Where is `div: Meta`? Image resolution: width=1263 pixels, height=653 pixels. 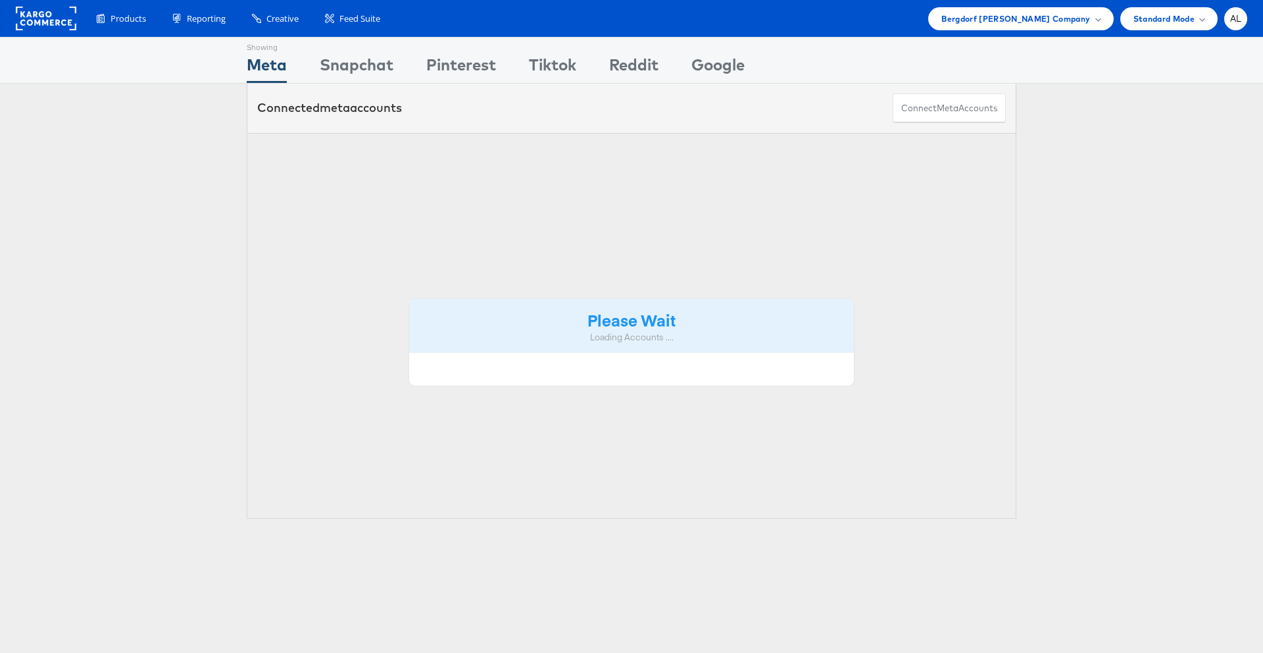
div: Meta is located at coordinates (266, 68).